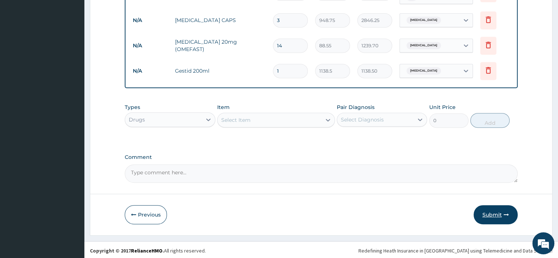  What do you see at coordinates (137, 120) in the screenshot?
I see `div: Drugs` at bounding box center [137, 120].